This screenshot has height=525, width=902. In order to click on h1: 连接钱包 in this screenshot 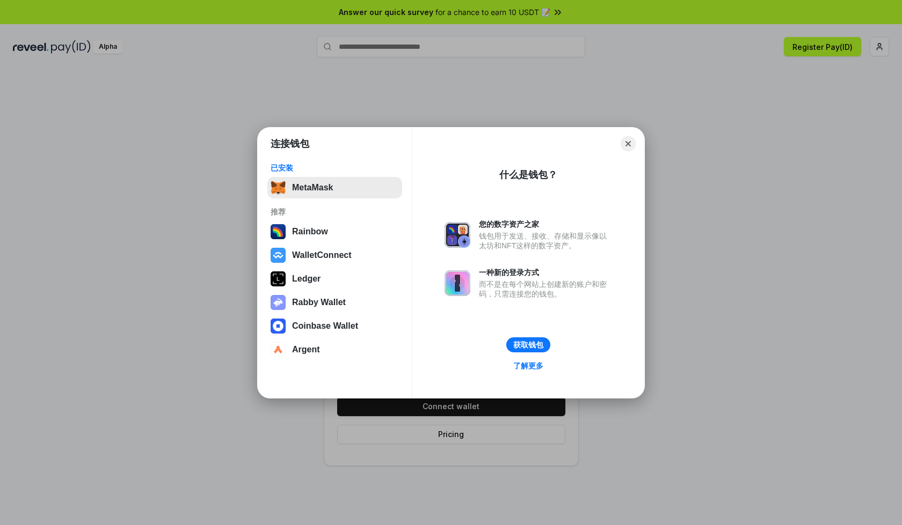, I will do `click(290, 144)`.